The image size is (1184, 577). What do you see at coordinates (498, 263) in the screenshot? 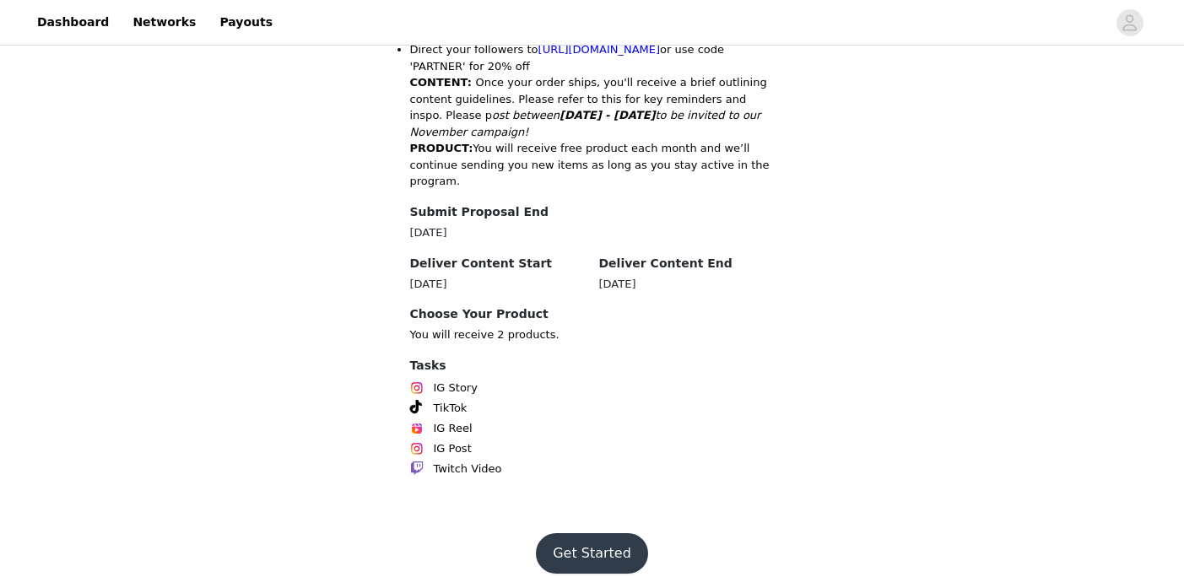
I see `h4: Deliver Content Start` at bounding box center [498, 263].